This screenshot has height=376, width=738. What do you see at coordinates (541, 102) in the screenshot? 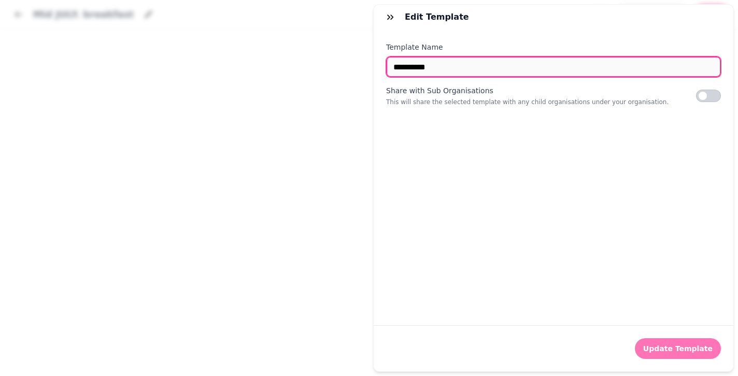
I see `p: This will share the selected template with any child organisations under your organisation.` at bounding box center [541, 102].